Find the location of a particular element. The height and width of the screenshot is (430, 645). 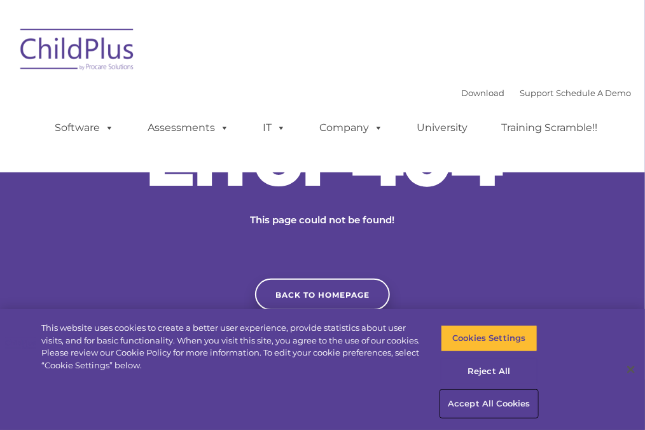

a: Back to homepage is located at coordinates (322, 294).